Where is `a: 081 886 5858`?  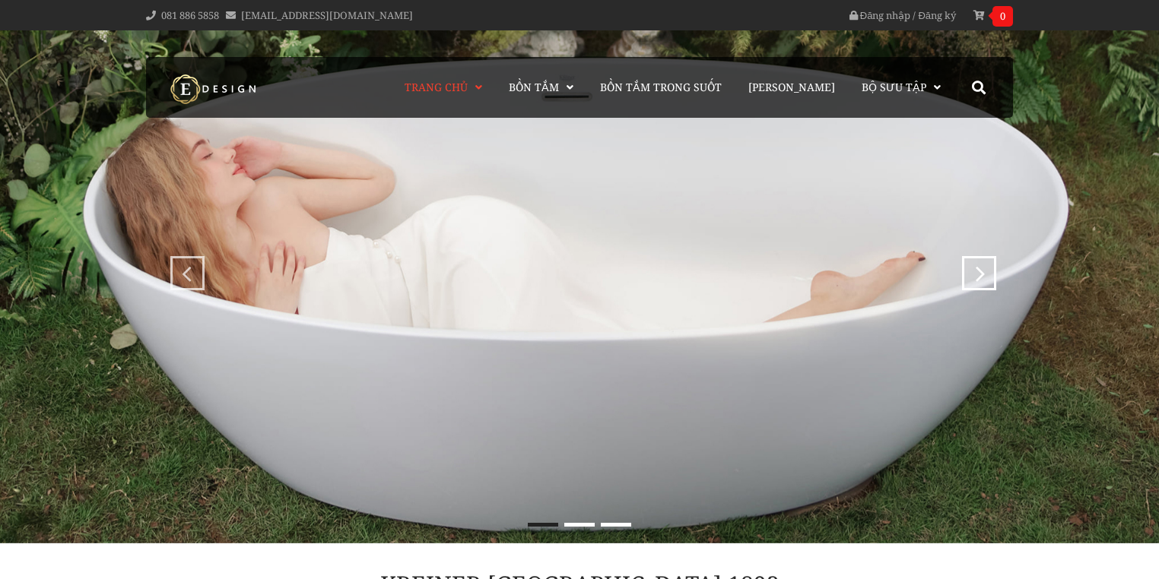 a: 081 886 5858 is located at coordinates (190, 15).